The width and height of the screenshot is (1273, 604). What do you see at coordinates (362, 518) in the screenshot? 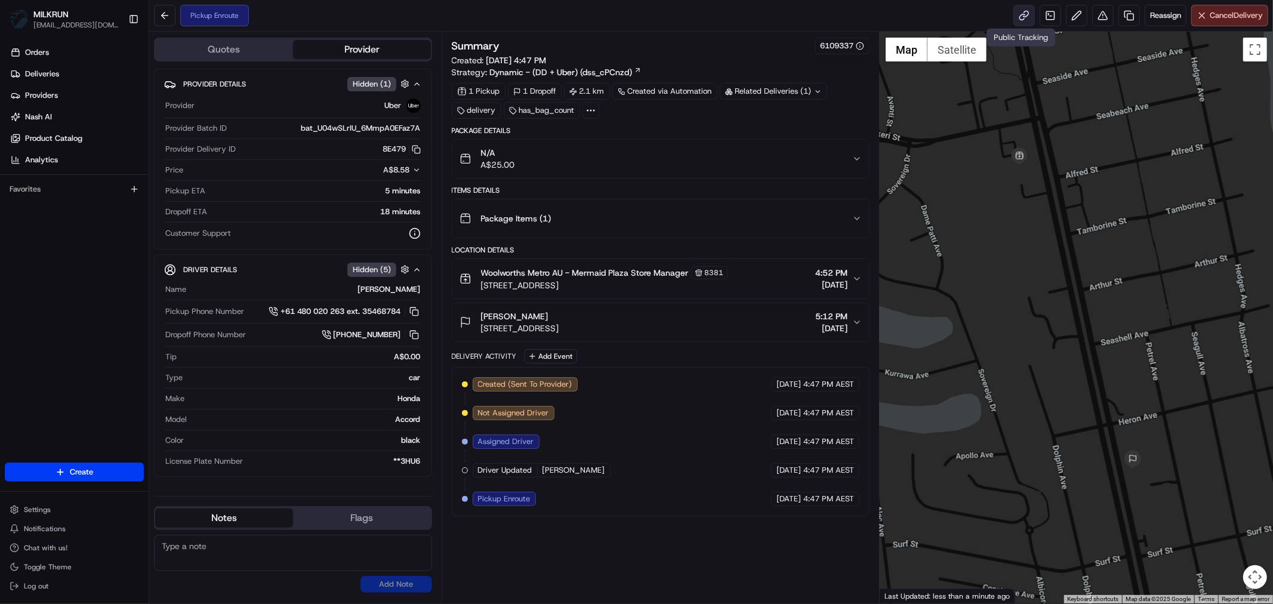
I see `button: Flags` at bounding box center [362, 518].